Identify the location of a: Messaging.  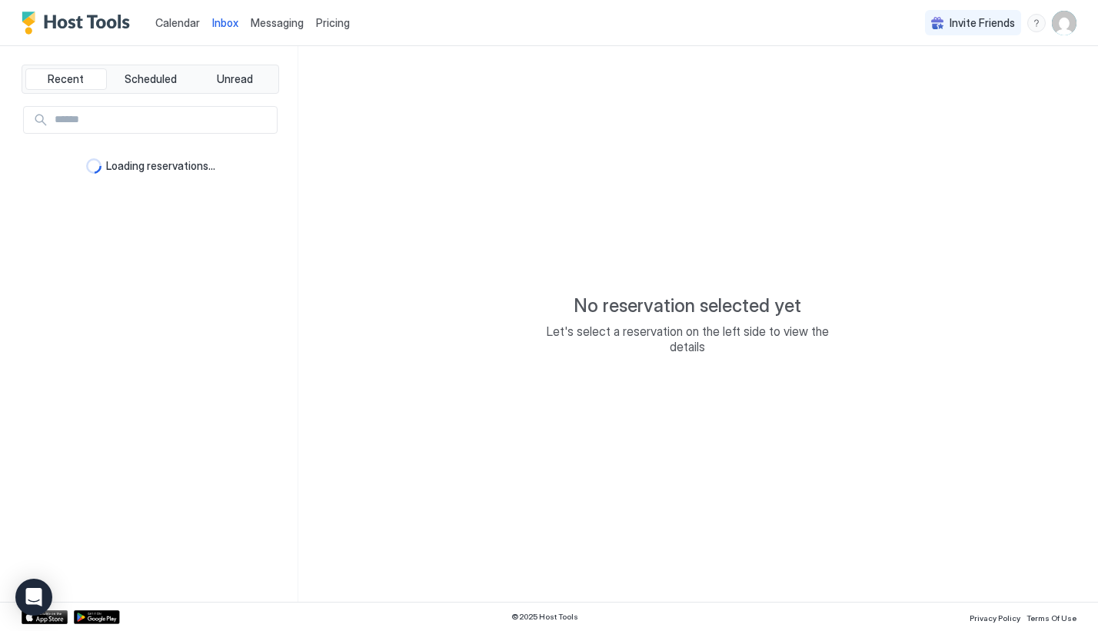
(277, 22).